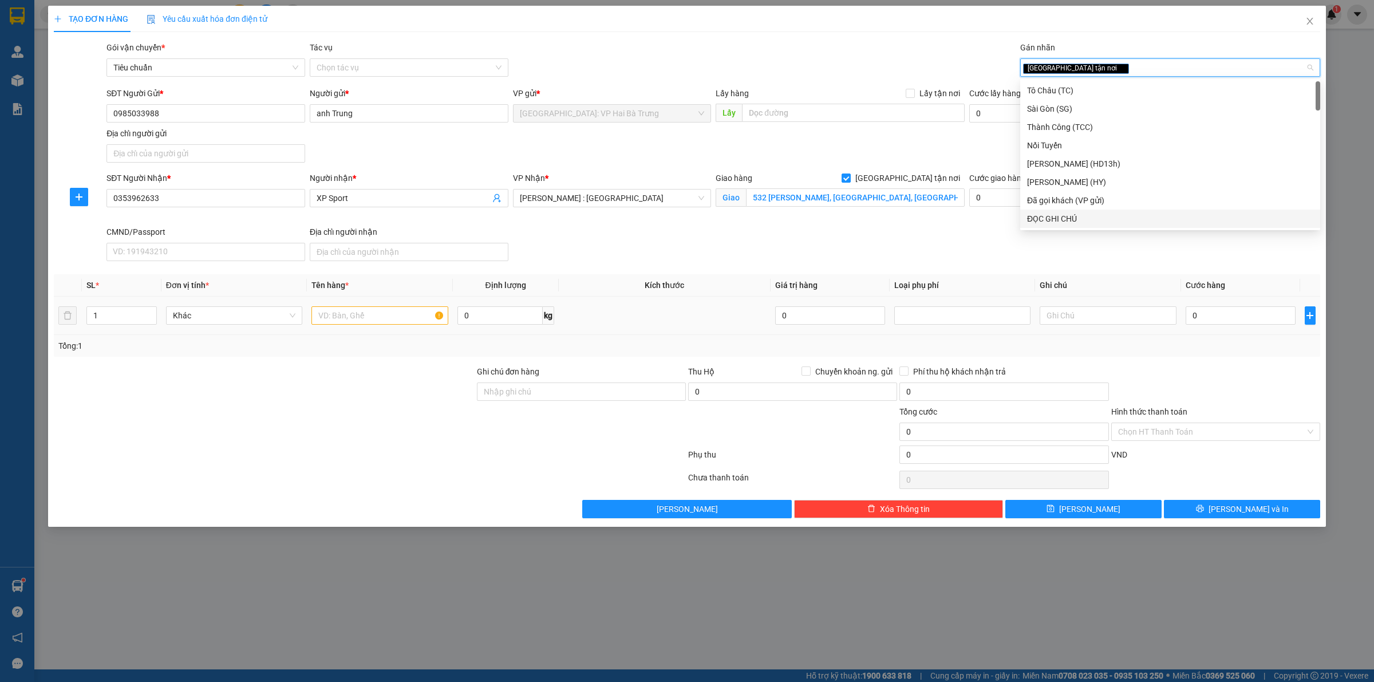  Describe the element at coordinates (1031, 197) in the screenshot. I see `input: Cước giao hàng` at that location.